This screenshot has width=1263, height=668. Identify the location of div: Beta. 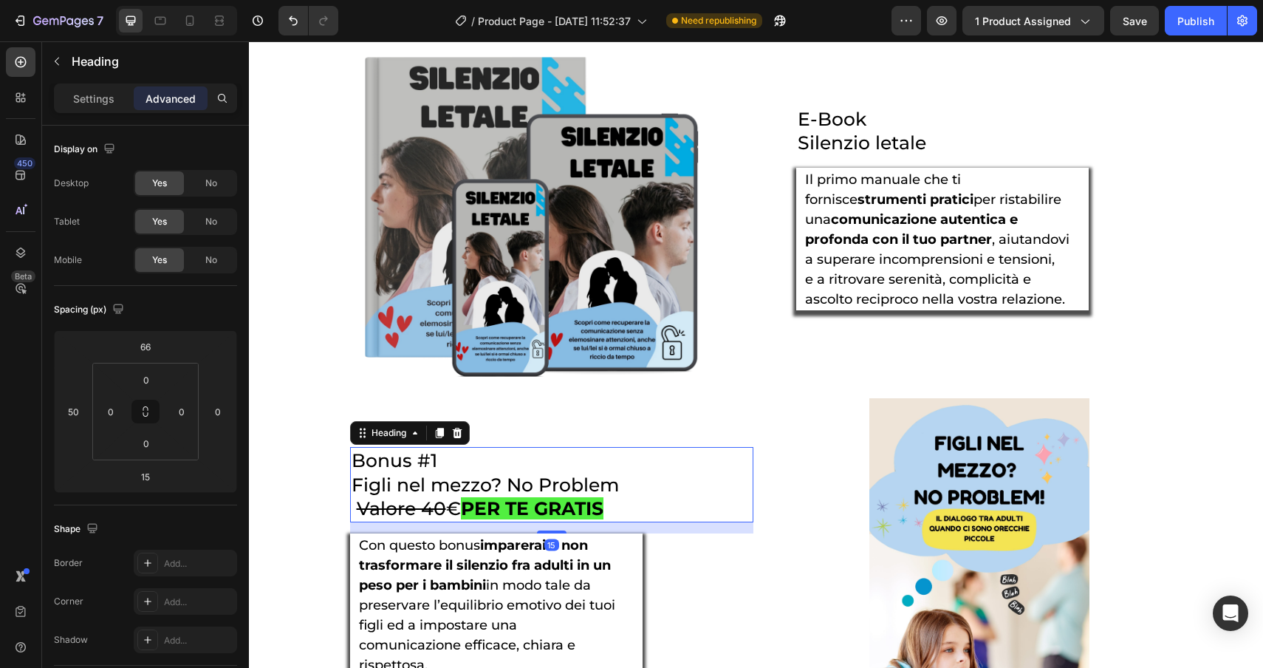
(23, 276).